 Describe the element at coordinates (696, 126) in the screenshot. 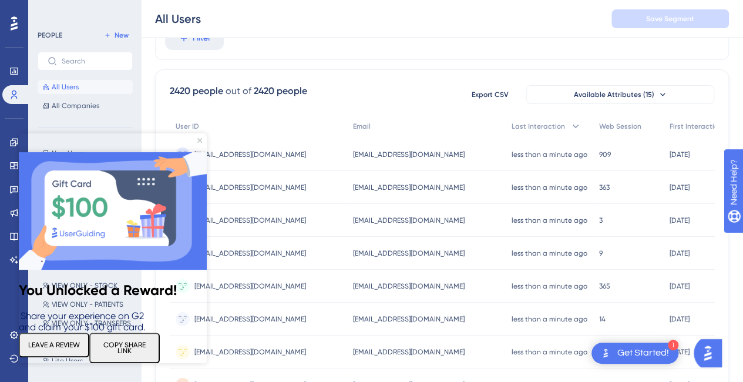

I see `span: First Interaction` at that location.